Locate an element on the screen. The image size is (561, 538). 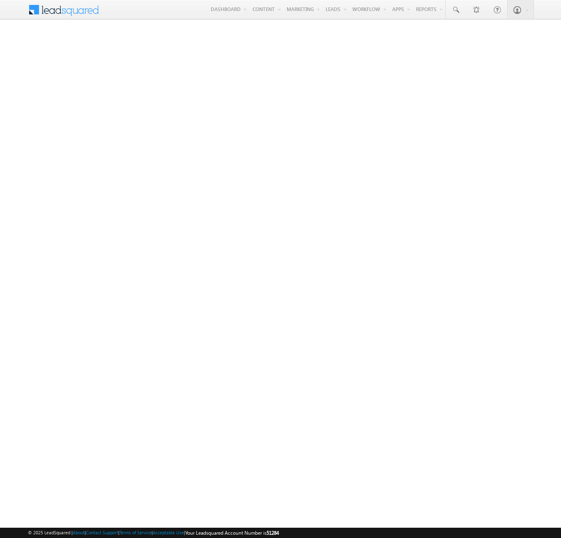
a: Terms of Service is located at coordinates (136, 532).